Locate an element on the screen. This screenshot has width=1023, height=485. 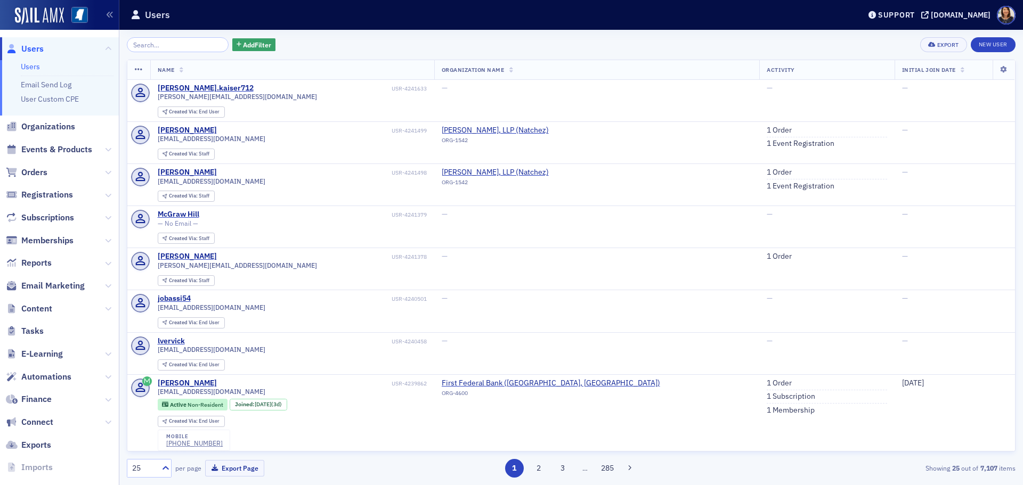
span: Non-Resident is located at coordinates (205, 405).